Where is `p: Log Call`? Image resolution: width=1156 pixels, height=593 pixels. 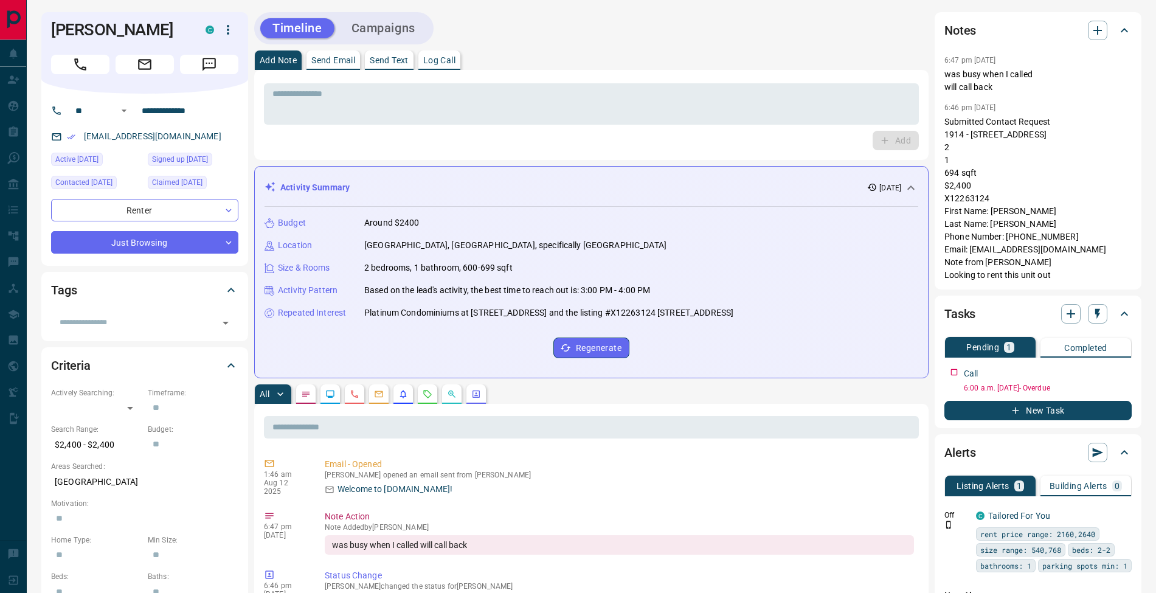 p: Log Call is located at coordinates (439, 60).